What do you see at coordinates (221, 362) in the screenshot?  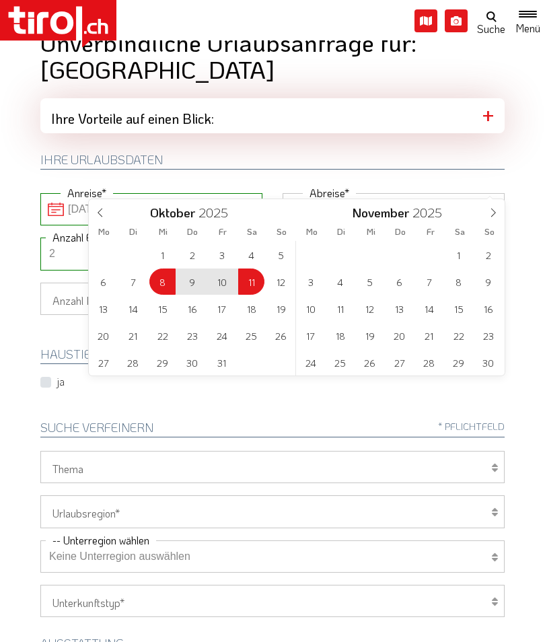 I see `span: Oktober 31, 2025` at bounding box center [221, 362].